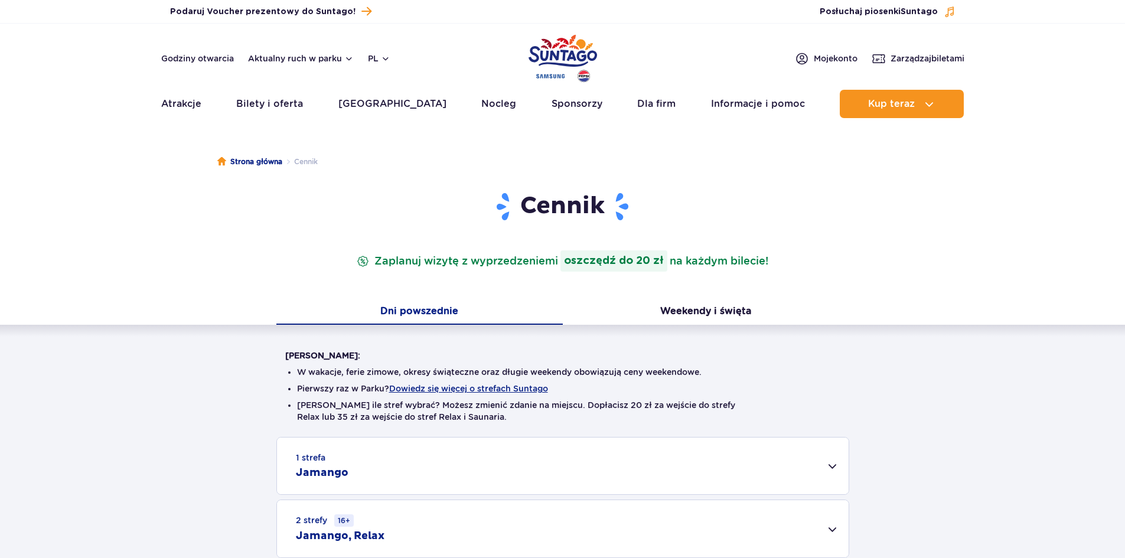 This screenshot has height=558, width=1125. I want to click on a: Bilety i oferta, so click(269, 104).